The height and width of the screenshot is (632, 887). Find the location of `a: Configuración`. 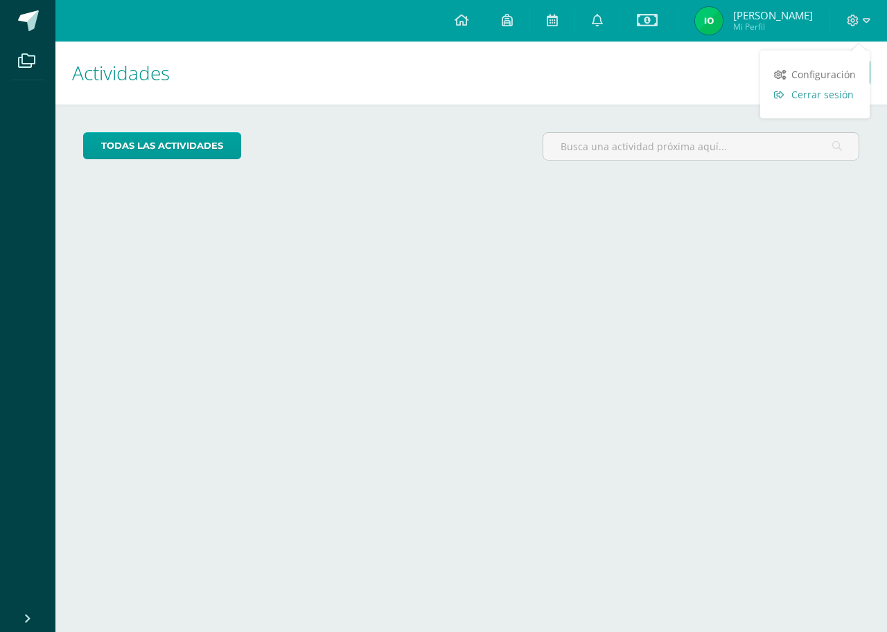

a: Configuración is located at coordinates (815, 74).